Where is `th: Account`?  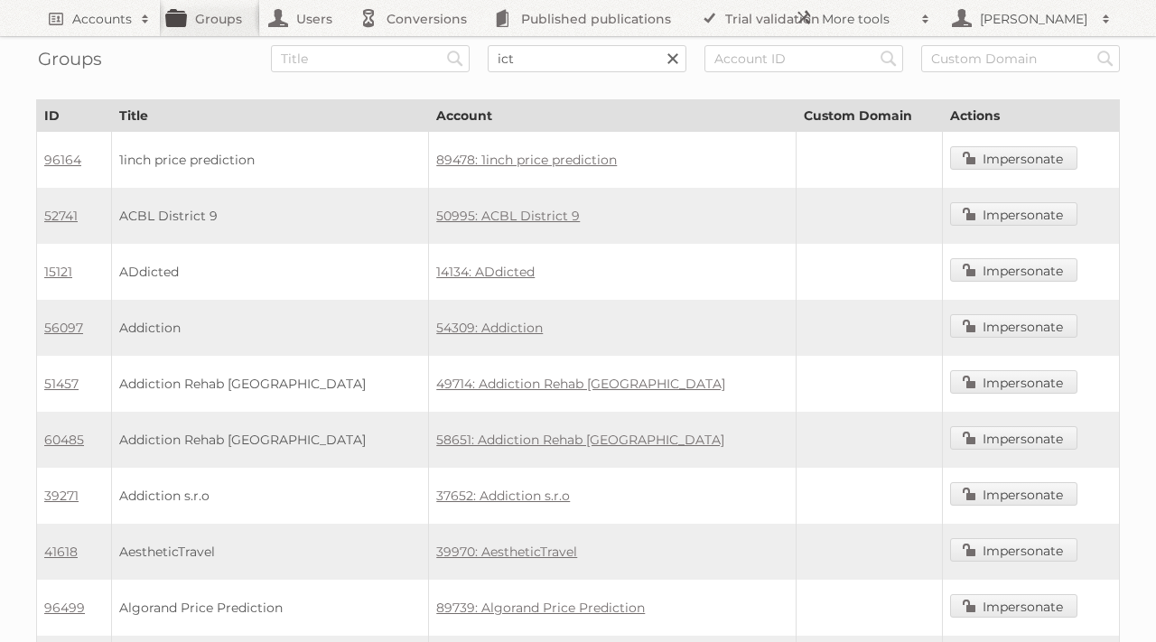 th: Account is located at coordinates (613, 116).